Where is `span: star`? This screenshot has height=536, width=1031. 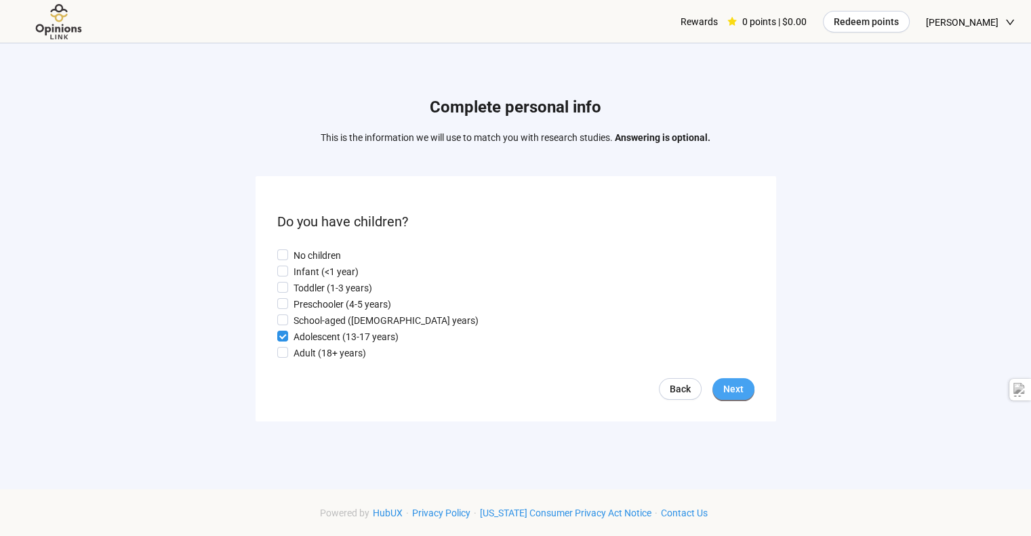 span: star is located at coordinates (732, 22).